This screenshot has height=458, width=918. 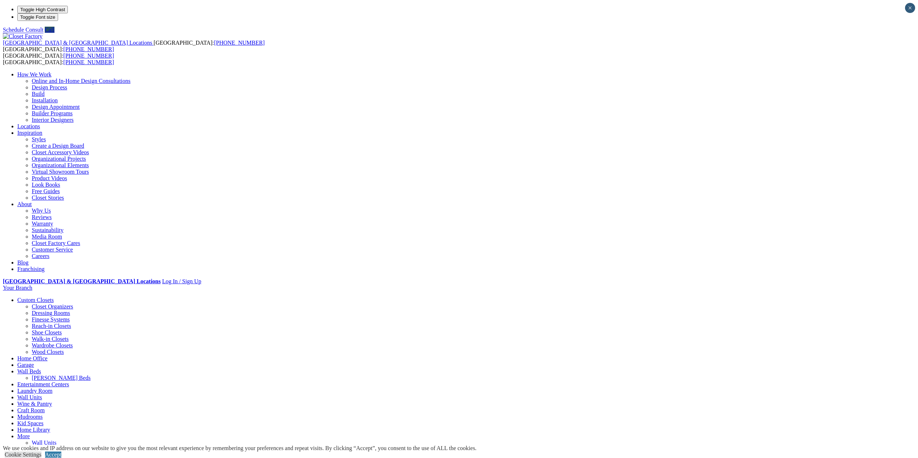 I want to click on a: Media Room, so click(x=47, y=237).